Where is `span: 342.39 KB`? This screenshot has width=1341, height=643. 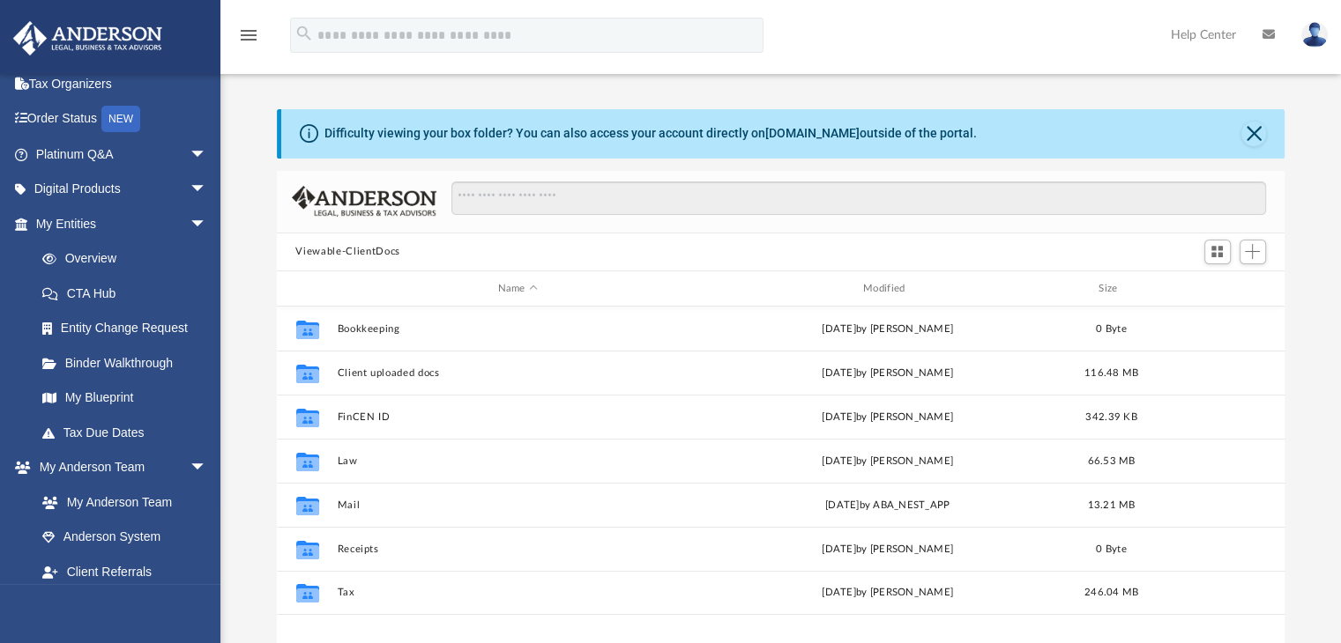
span: 342.39 KB is located at coordinates (1111, 417).